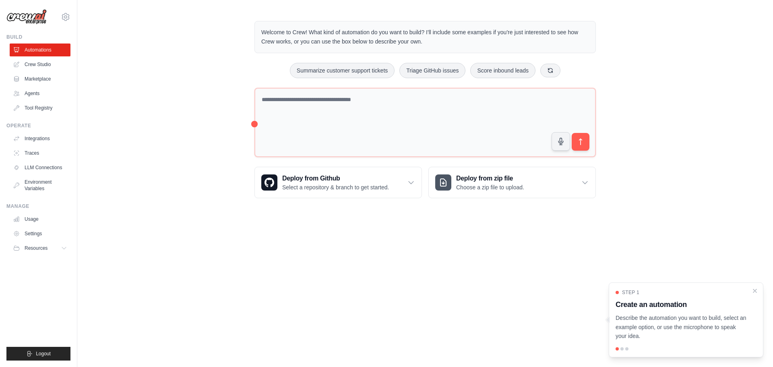 The width and height of the screenshot is (773, 367). What do you see at coordinates (681, 327) in the screenshot?
I see `p: Describe the automation you want to build, select an example option, or use the microphone to spe...` at bounding box center [681, 327].